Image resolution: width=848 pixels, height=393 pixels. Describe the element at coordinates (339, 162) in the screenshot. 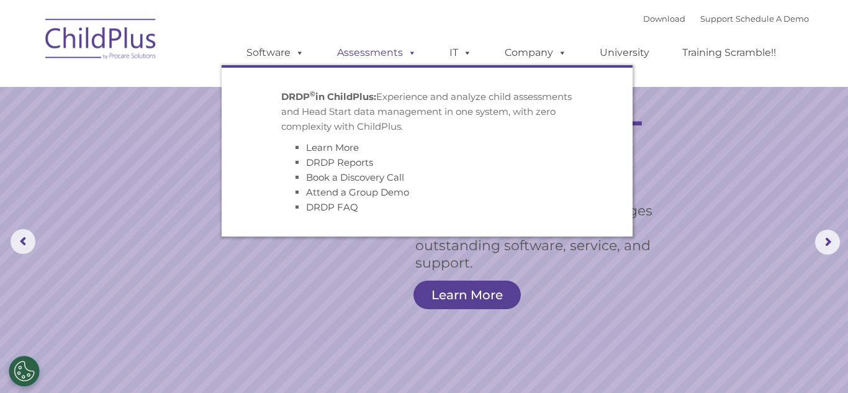

I see `a: DRDP Reports` at that location.